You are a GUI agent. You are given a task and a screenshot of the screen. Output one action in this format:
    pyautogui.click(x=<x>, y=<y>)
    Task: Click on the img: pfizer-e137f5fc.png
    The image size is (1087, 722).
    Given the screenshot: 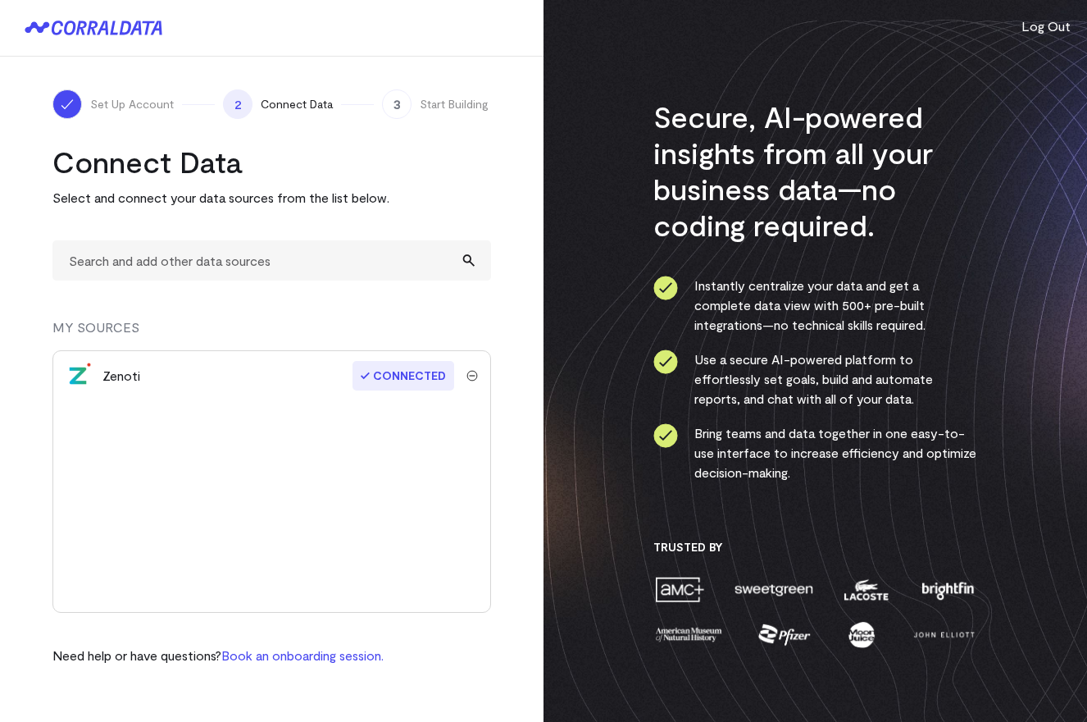 What is the action you would take?
    pyautogui.click(x=785, y=634)
    